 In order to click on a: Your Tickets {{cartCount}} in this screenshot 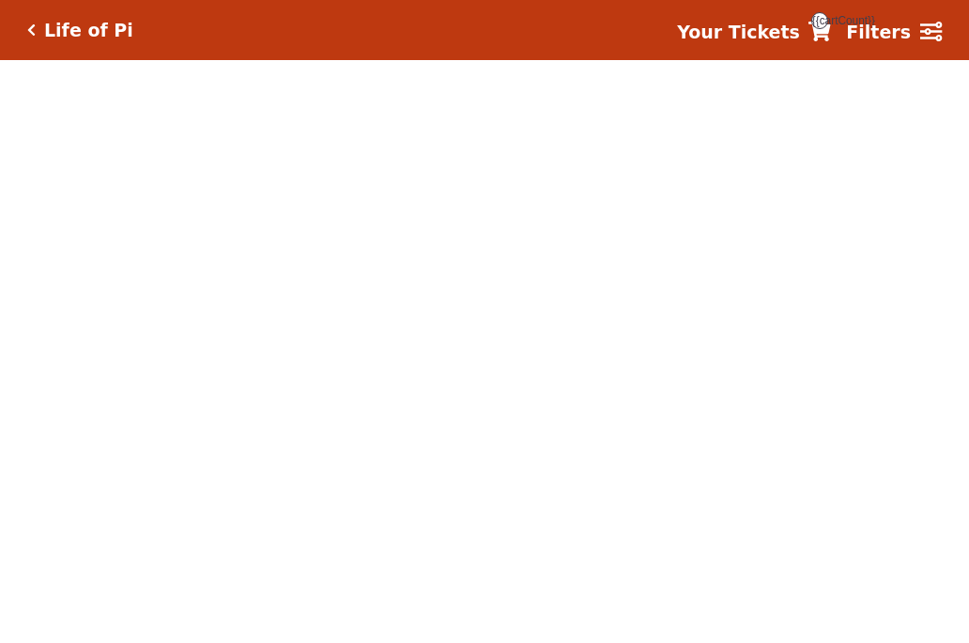, I will do `click(754, 32)`.